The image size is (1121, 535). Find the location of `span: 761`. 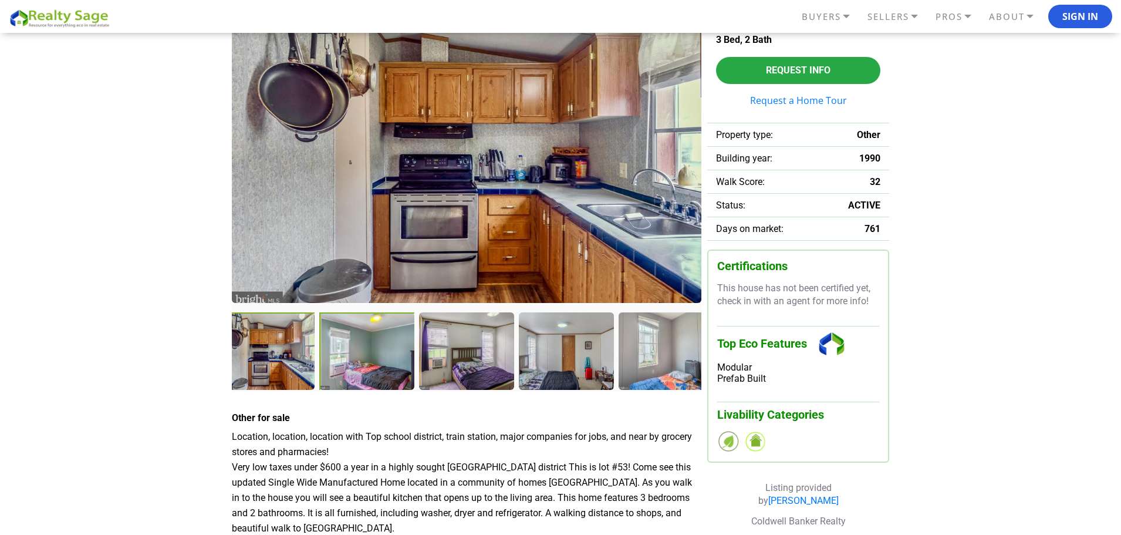

span: 761 is located at coordinates (872, 228).